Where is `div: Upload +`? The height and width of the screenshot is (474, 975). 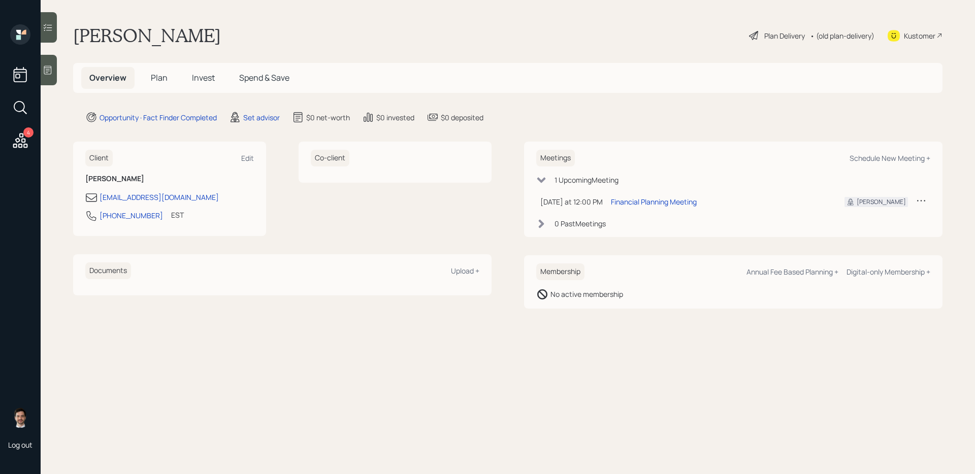 div: Upload + is located at coordinates (465, 271).